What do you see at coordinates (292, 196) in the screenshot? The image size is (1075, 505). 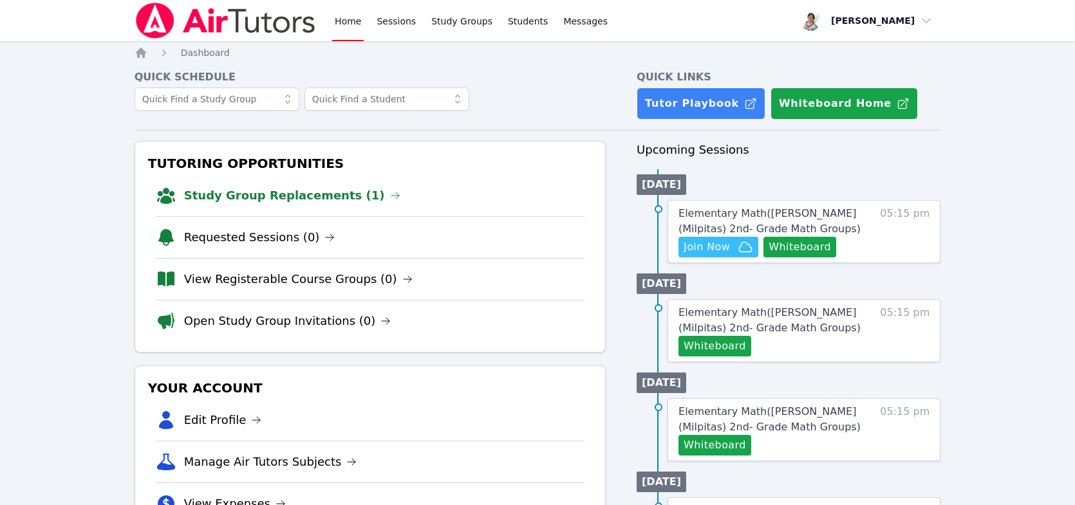 I see `a: Study Group Replacements (1)` at bounding box center [292, 196].